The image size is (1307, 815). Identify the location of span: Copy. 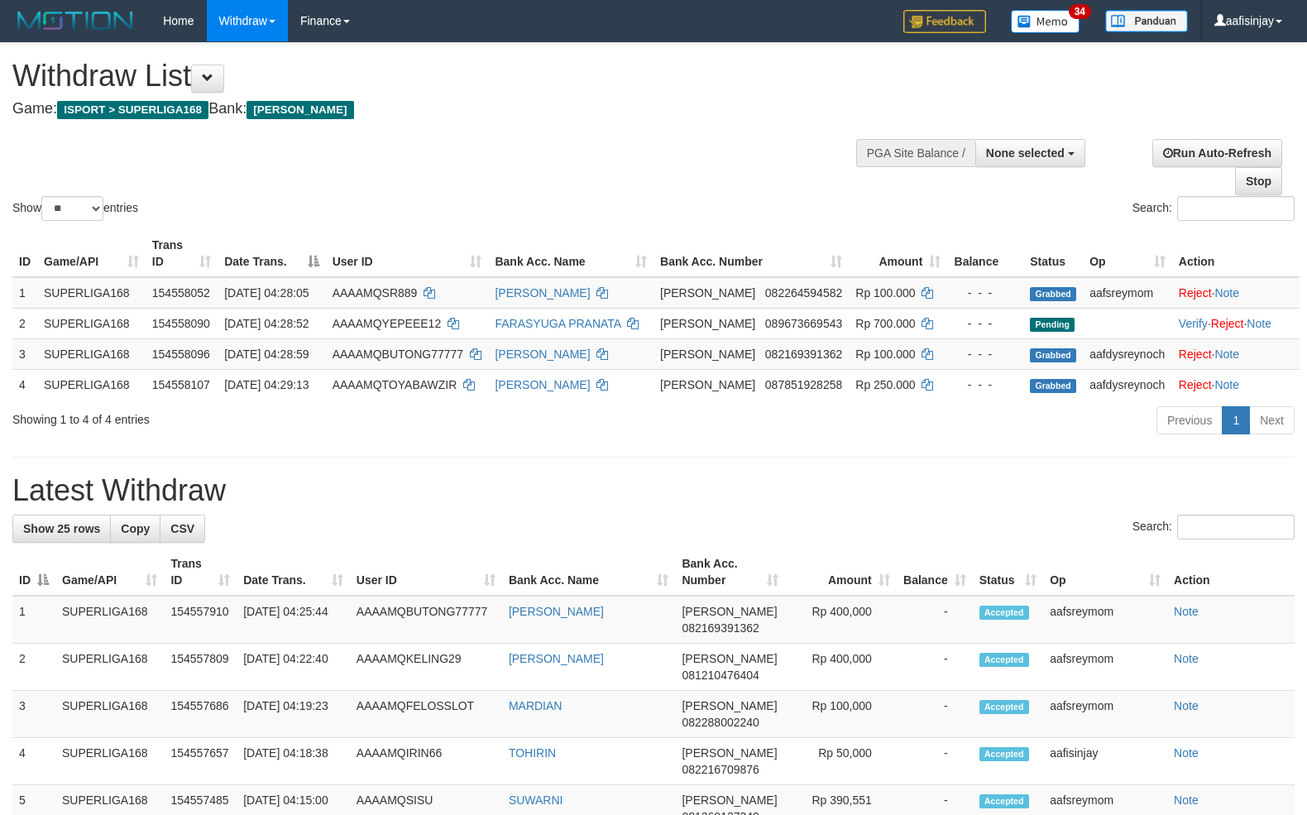
(135, 529).